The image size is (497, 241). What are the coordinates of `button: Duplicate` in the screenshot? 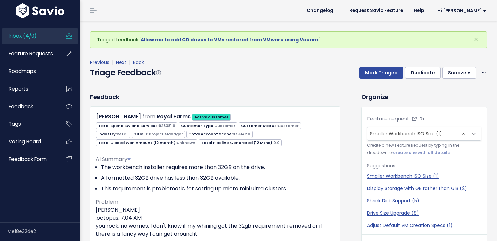 It's located at (423, 73).